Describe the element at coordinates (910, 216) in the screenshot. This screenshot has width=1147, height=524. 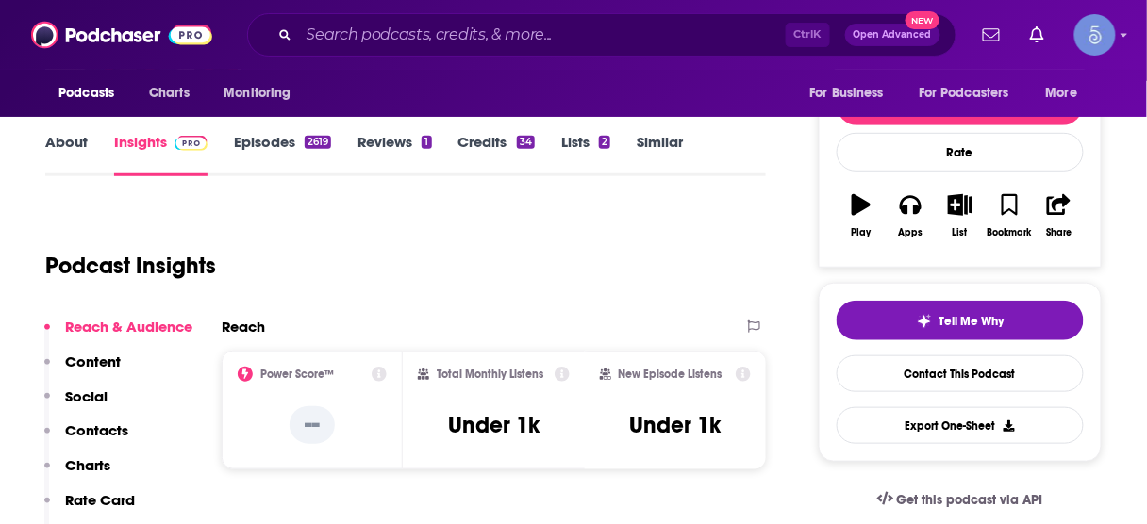
I see `button: Apps` at that location.